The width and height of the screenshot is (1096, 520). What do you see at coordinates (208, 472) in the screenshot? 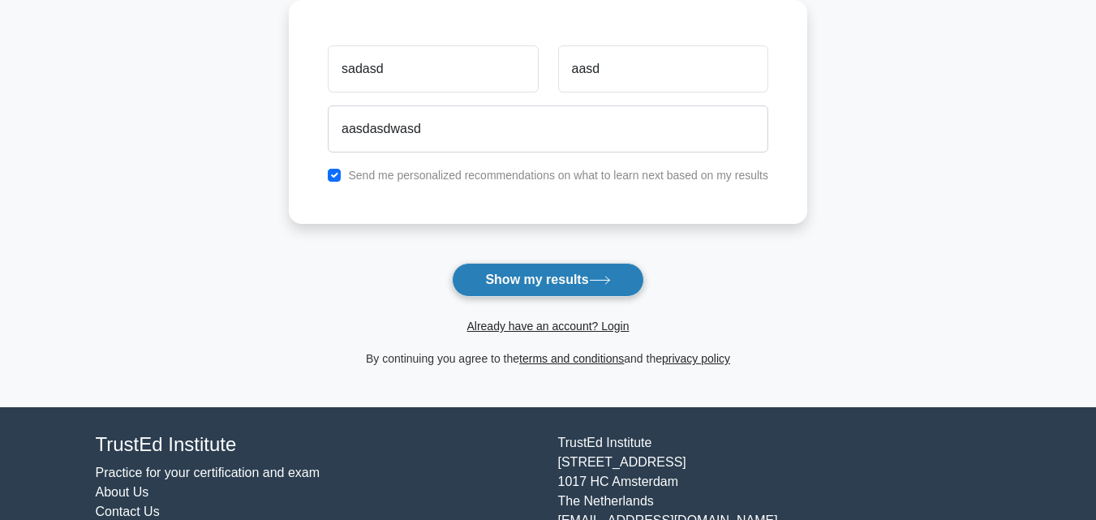
I see `a: Practice for your certification and exam` at bounding box center [208, 472].